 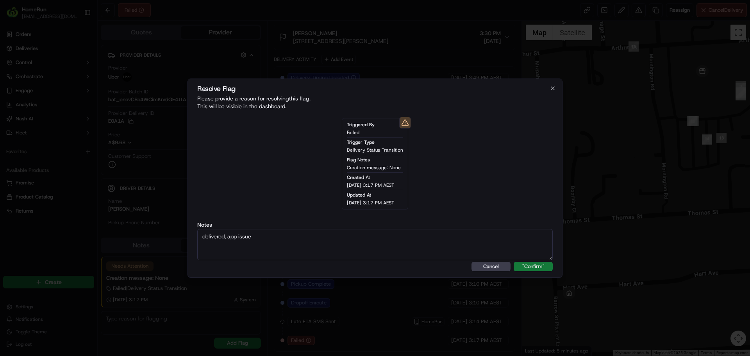 I want to click on span: Flag Notes, so click(x=358, y=160).